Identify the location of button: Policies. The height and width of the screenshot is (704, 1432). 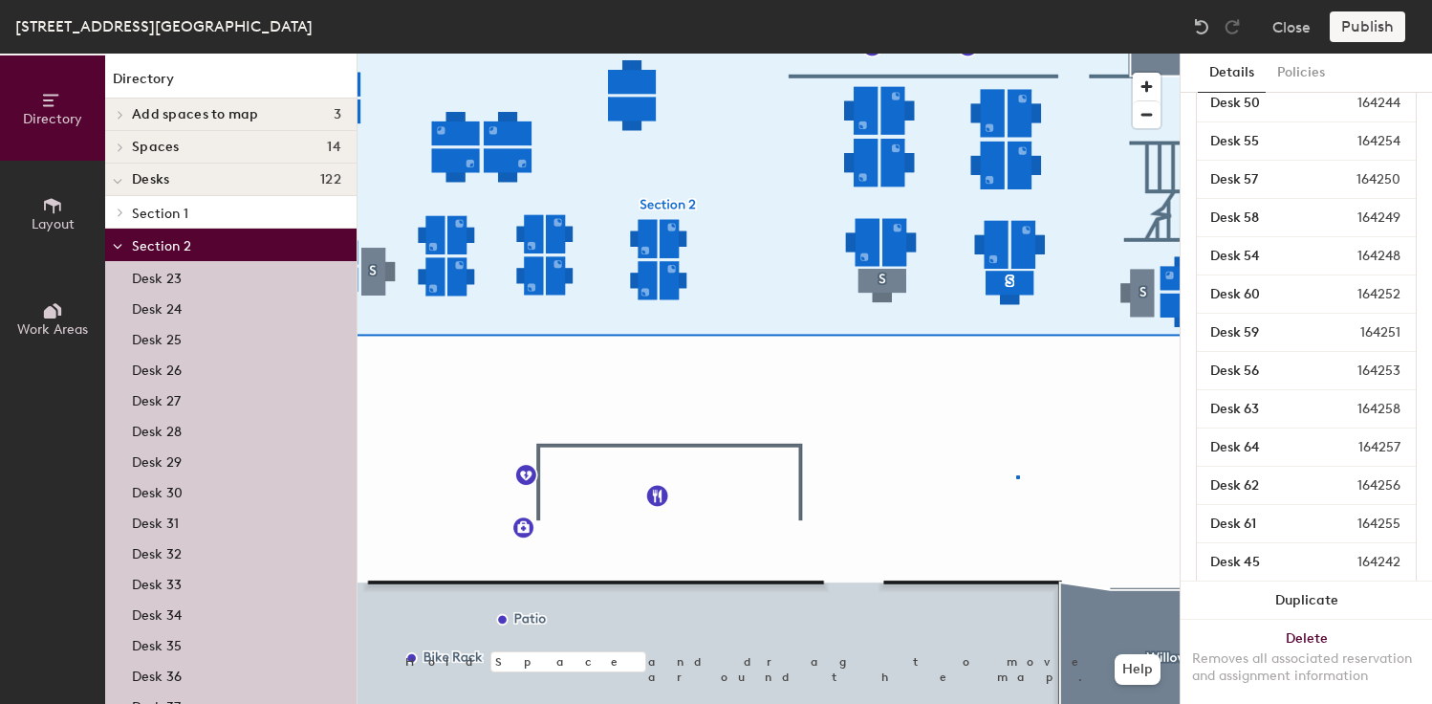
(1301, 73).